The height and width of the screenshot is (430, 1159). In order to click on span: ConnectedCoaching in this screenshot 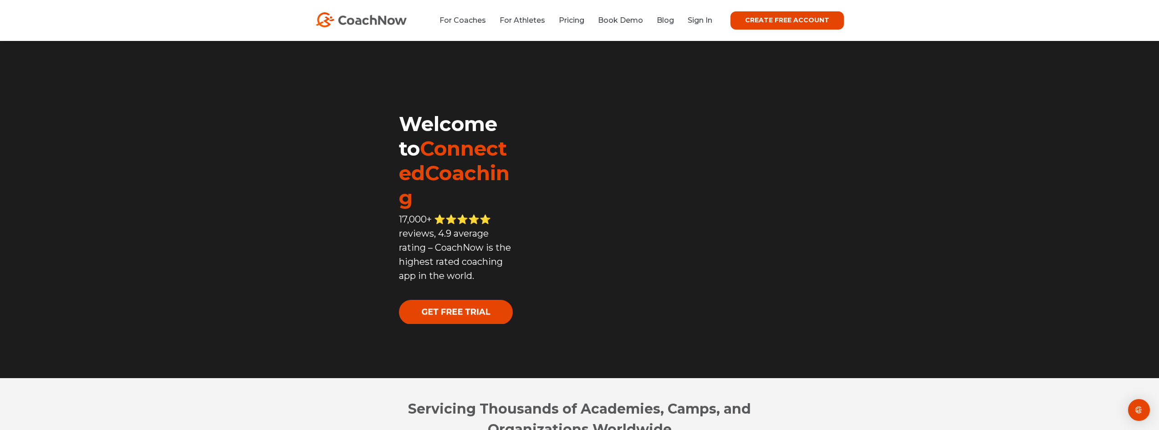, I will do `click(454, 173)`.